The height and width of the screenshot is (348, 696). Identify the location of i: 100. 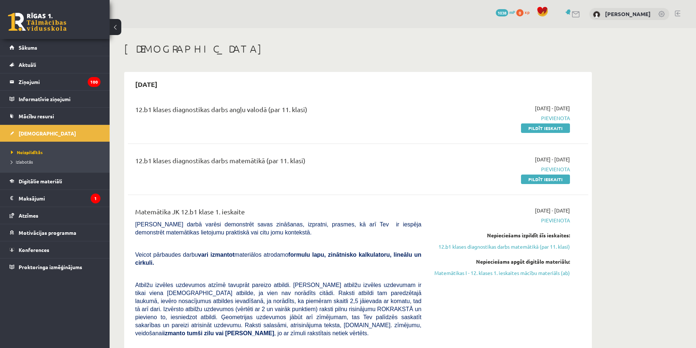
(94, 82).